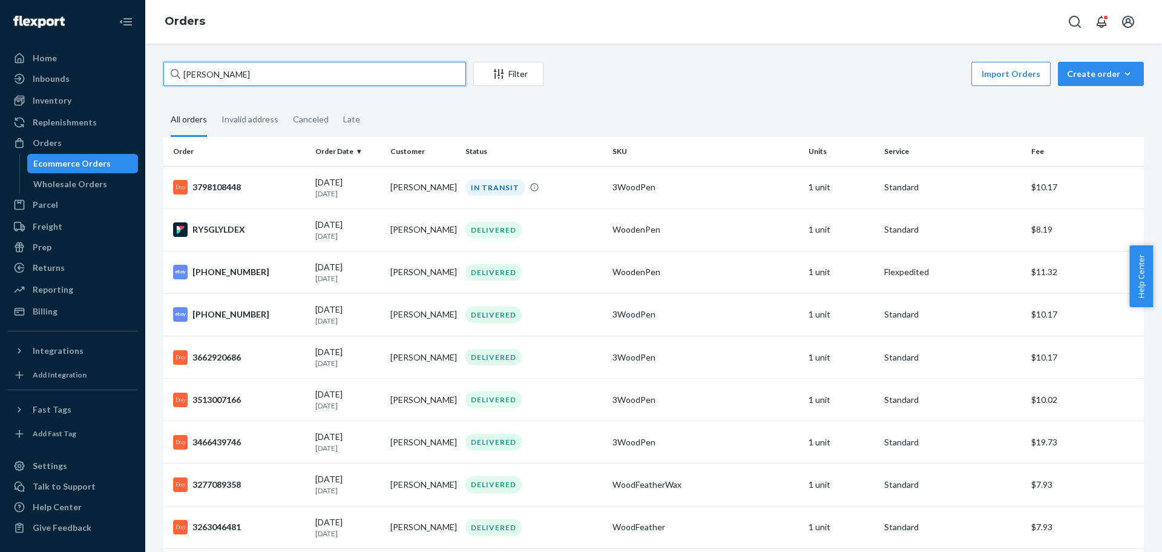 The width and height of the screenshot is (1162, 552). What do you see at coordinates (73, 289) in the screenshot?
I see `a: Reporting` at bounding box center [73, 289].